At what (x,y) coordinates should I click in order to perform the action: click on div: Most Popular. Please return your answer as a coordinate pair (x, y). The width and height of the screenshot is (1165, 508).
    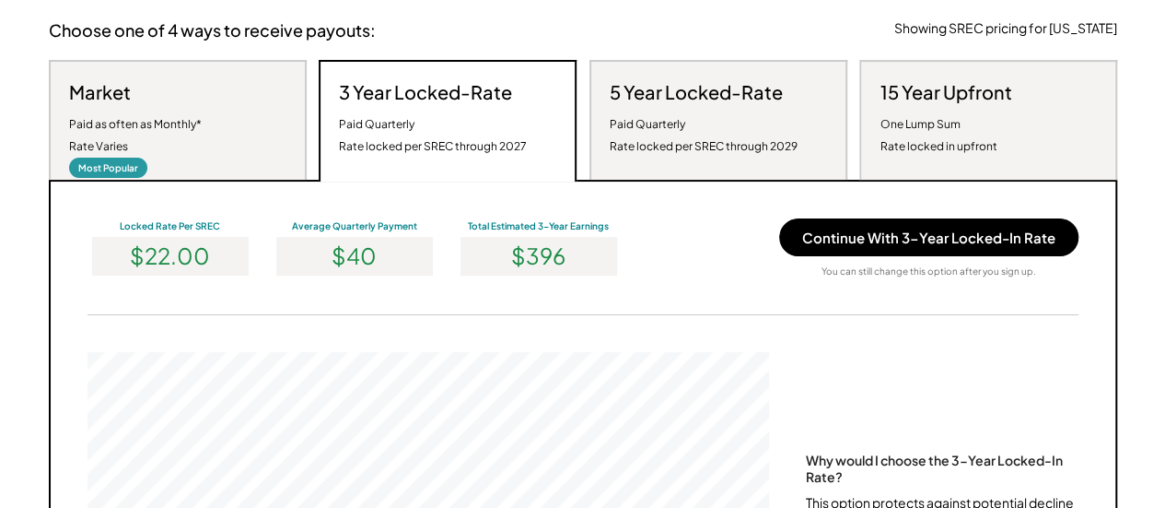
    Looking at the image, I should click on (108, 168).